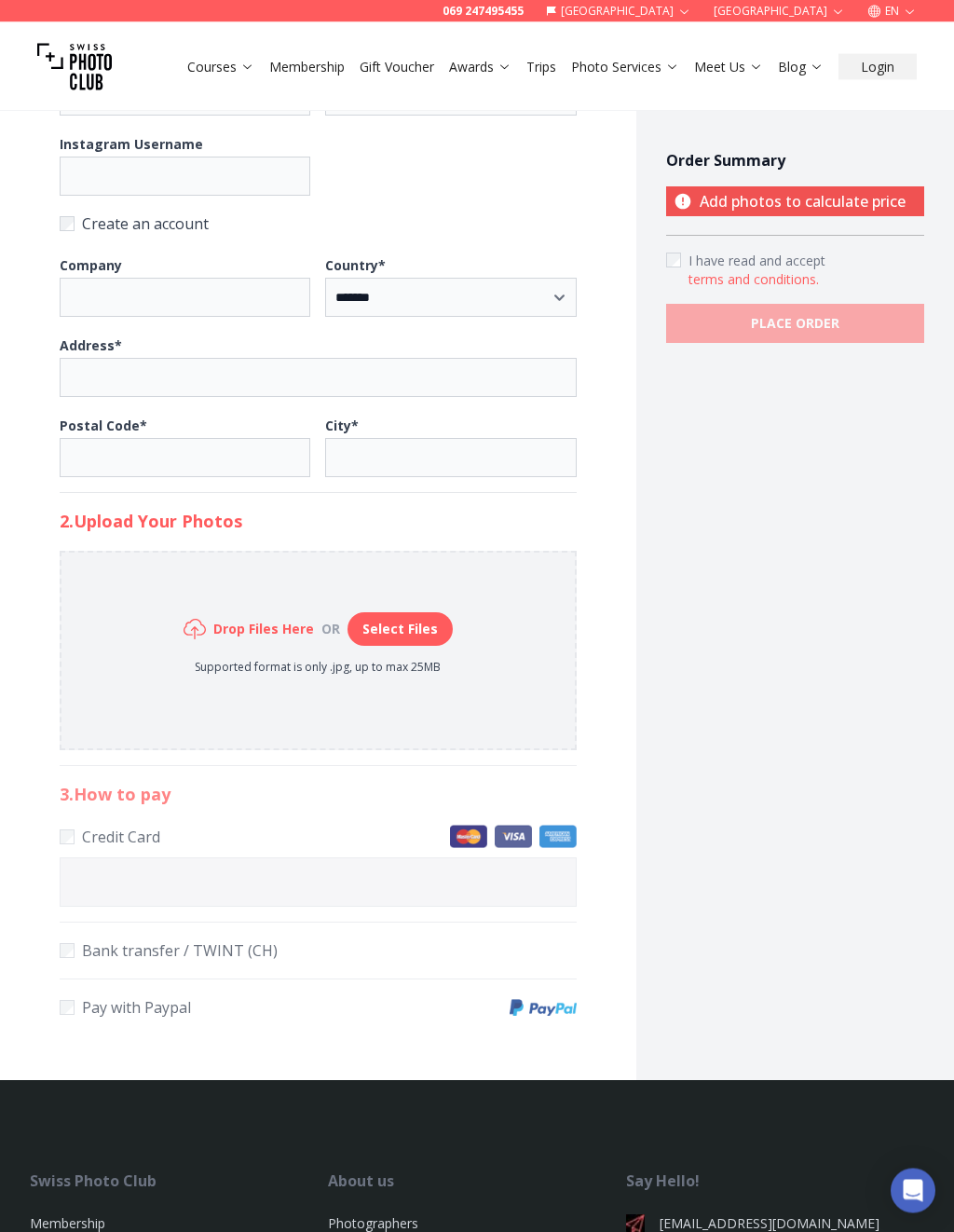 This screenshot has height=1232, width=954. Describe the element at coordinates (355, 265) in the screenshot. I see `b: Country *` at that location.